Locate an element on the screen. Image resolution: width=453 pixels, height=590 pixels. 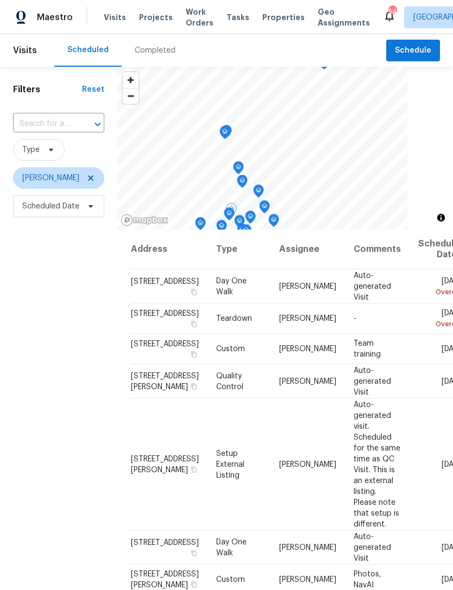
span: Setup External Listing is located at coordinates (230, 464).